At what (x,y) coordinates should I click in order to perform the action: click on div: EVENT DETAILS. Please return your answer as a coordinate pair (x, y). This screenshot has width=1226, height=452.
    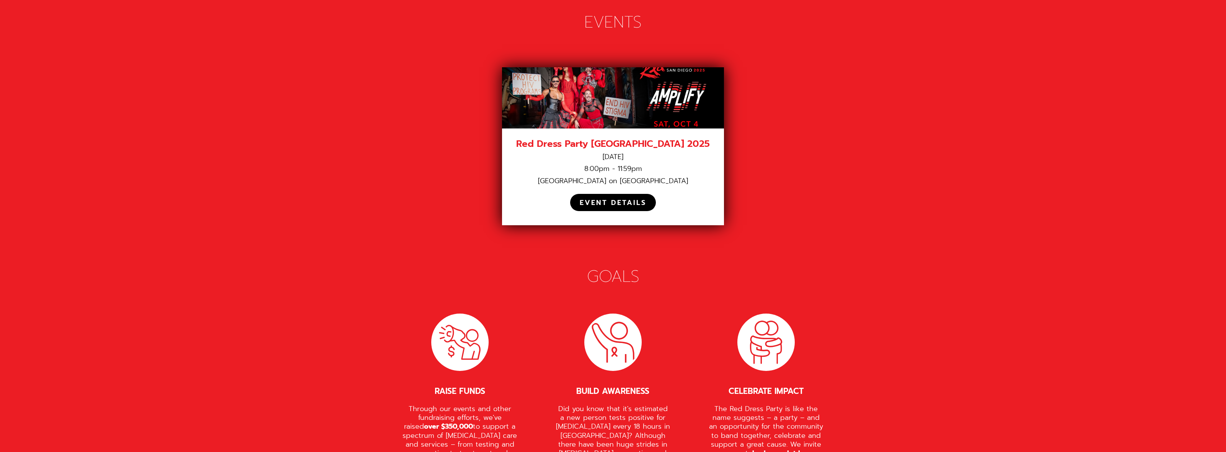
    Looking at the image, I should click on (613, 203).